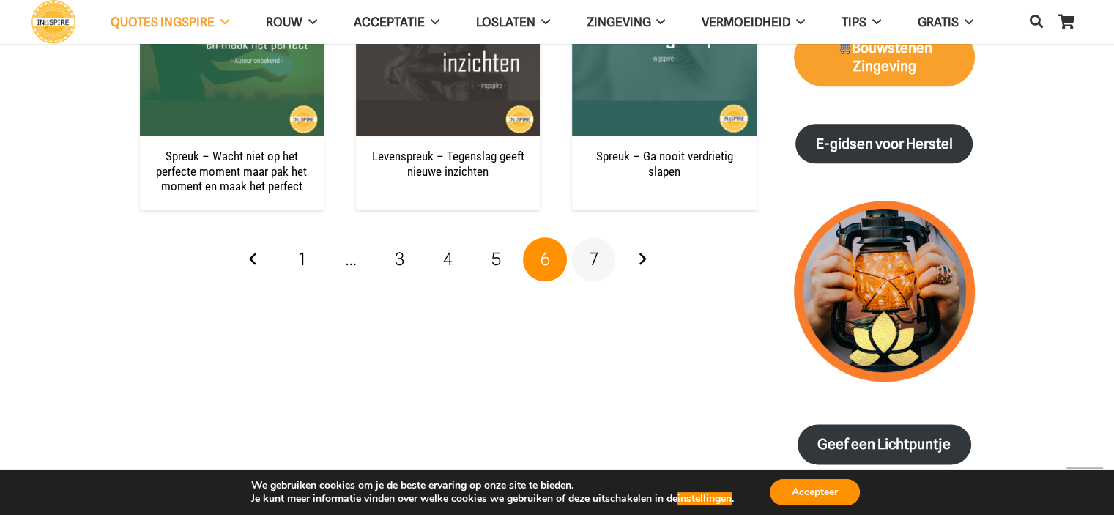 This screenshot has width=1114, height=515. Describe the element at coordinates (884, 291) in the screenshot. I see `img: lichtpuntjes voor in donkere tijden` at that location.